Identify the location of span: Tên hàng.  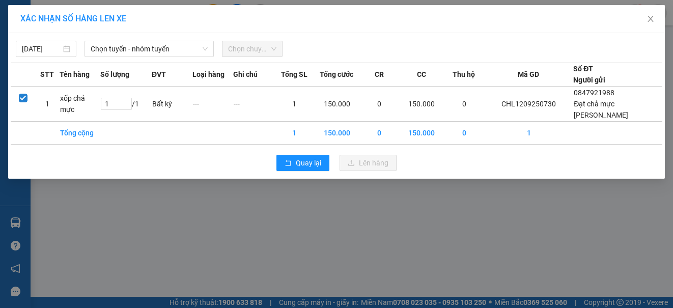
(74, 74).